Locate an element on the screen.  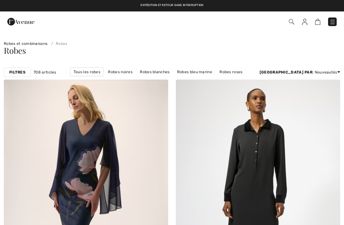
img: Recherche is located at coordinates (291, 22).